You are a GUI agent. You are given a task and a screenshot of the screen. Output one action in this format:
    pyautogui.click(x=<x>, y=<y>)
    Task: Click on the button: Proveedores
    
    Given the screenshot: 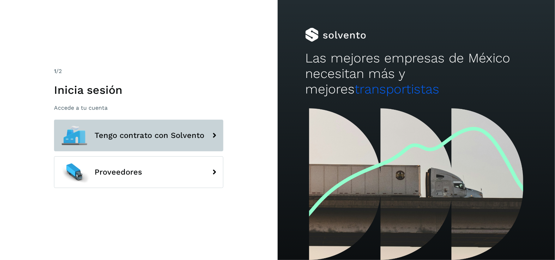 What is the action you would take?
    pyautogui.click(x=139, y=172)
    